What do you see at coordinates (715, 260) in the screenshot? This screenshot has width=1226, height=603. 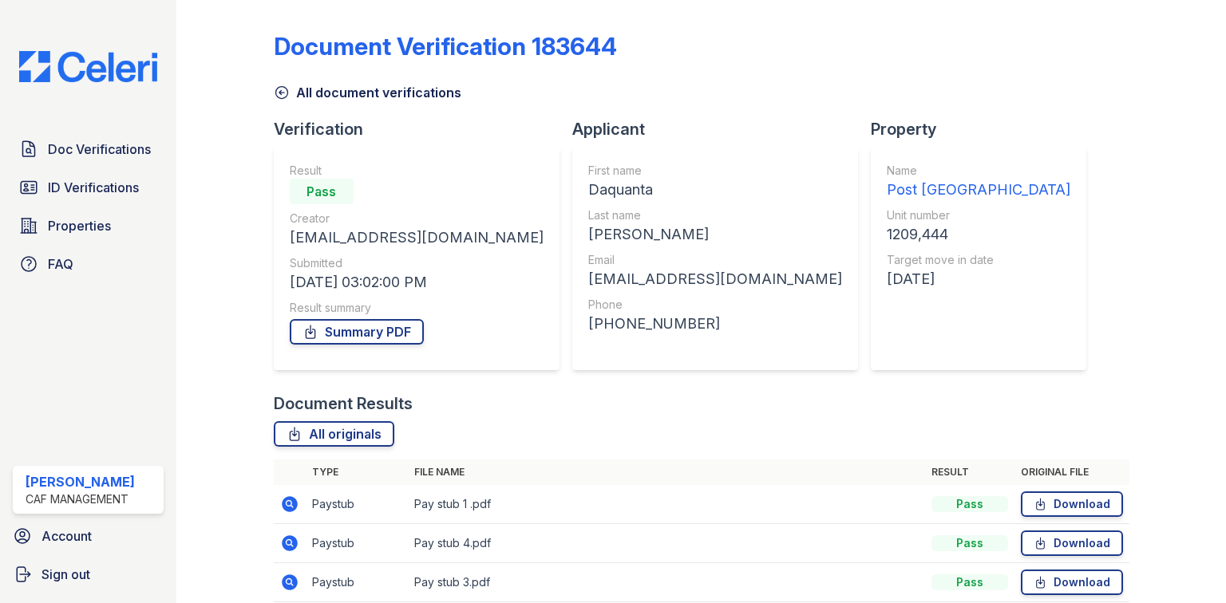 I see `div: Email` at bounding box center [715, 260].